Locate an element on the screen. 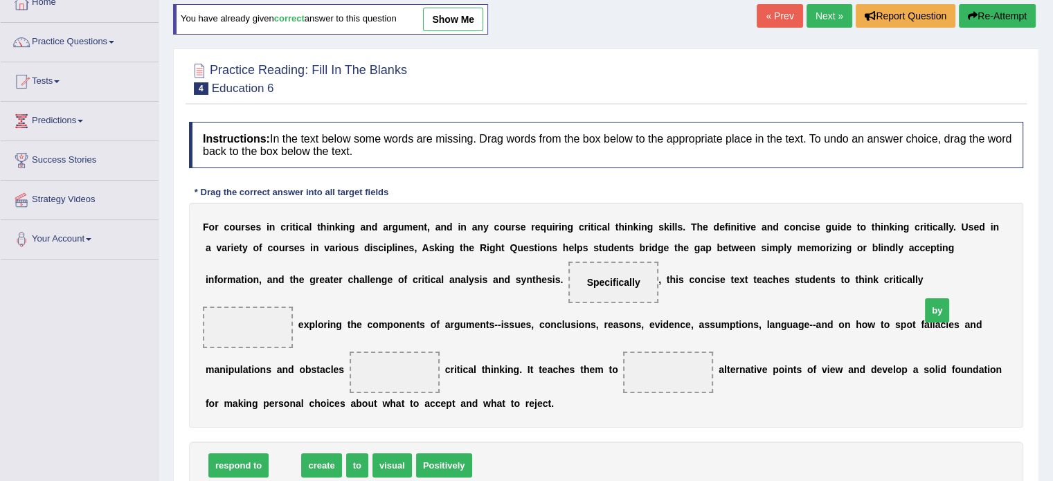 Image resolution: width=1053 pixels, height=481 pixels. a: Your Account is located at coordinates (80, 237).